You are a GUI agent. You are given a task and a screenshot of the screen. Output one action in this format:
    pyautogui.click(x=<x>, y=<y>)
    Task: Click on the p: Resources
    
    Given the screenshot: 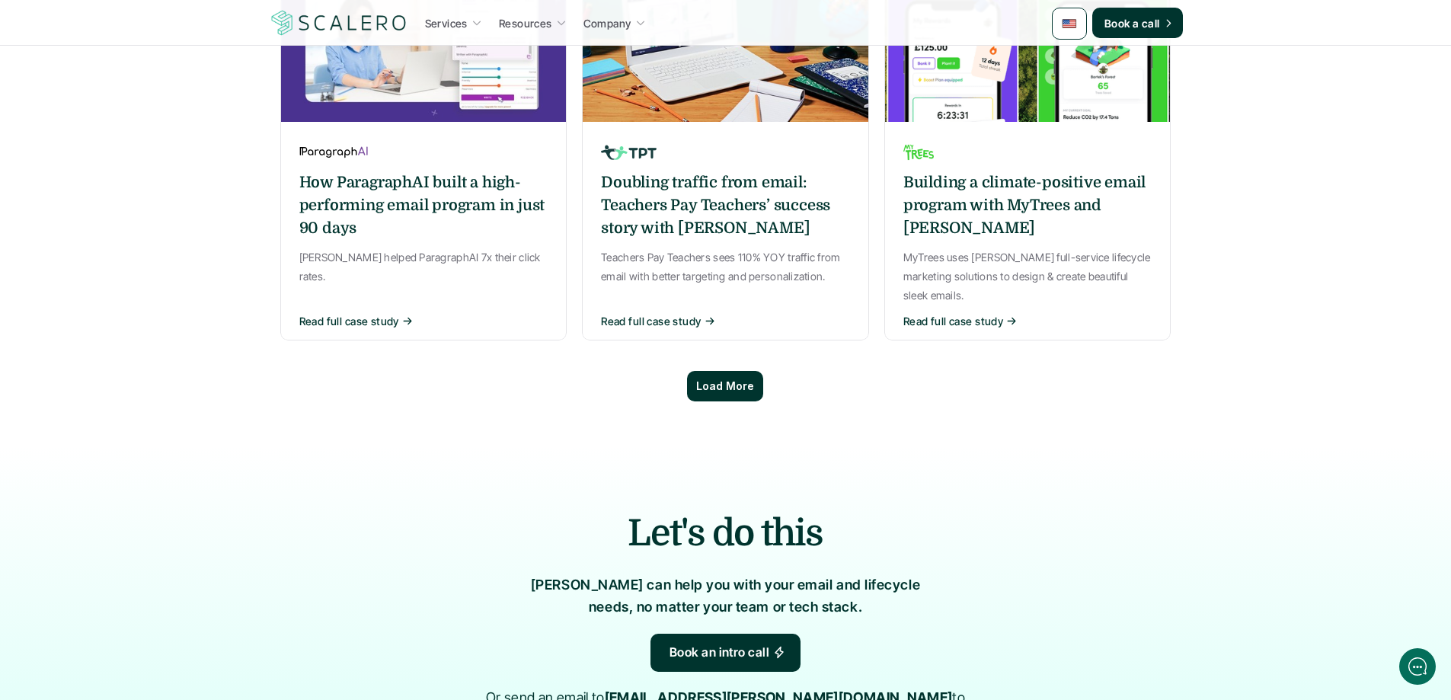 What is the action you would take?
    pyautogui.click(x=525, y=23)
    